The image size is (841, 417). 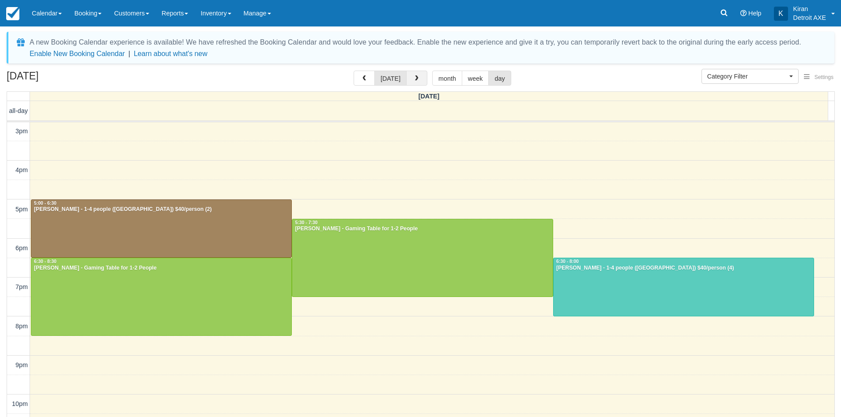 I want to click on span: 5pm, so click(x=22, y=209).